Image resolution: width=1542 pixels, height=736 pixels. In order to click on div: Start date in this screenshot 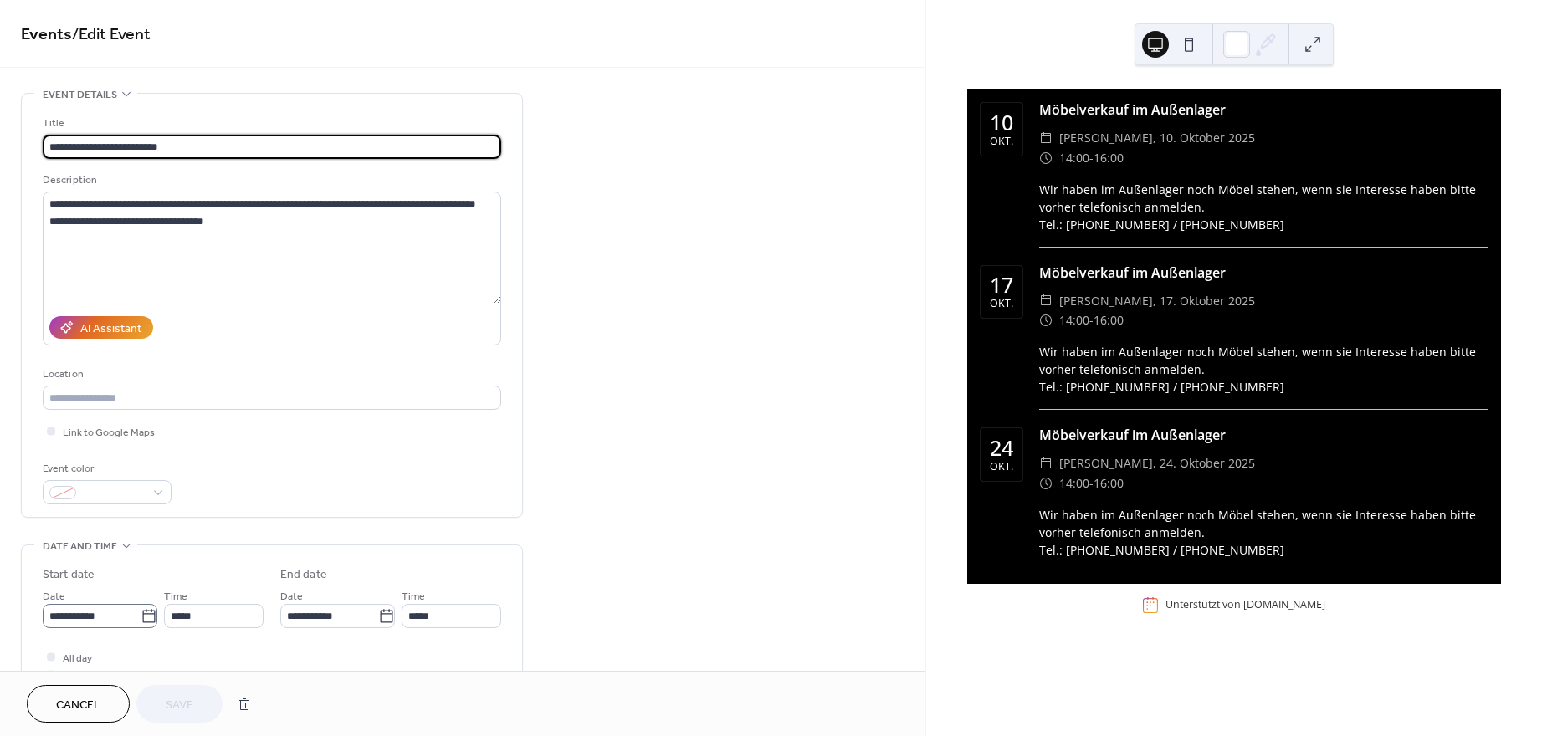, I will do `click(69, 575)`.